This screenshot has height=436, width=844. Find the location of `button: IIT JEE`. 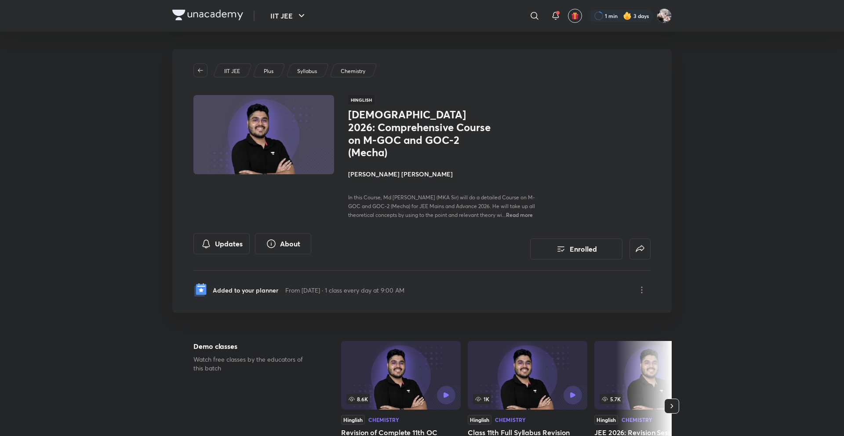

button: IIT JEE is located at coordinates (288, 16).